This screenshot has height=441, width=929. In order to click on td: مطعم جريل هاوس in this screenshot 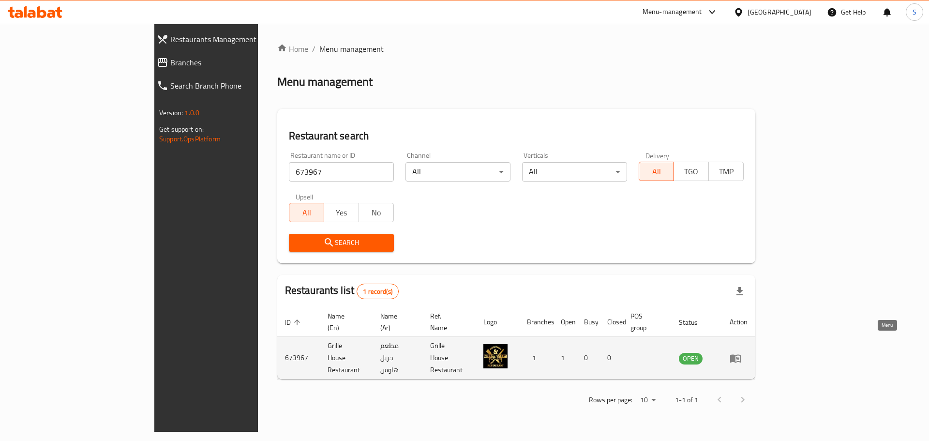, I will do `click(397, 358)`.